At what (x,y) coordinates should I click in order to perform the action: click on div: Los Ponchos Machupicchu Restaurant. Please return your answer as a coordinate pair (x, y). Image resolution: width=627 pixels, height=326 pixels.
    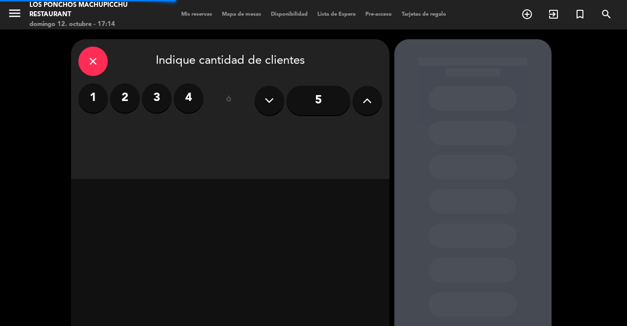
    Looking at the image, I should click on (89, 10).